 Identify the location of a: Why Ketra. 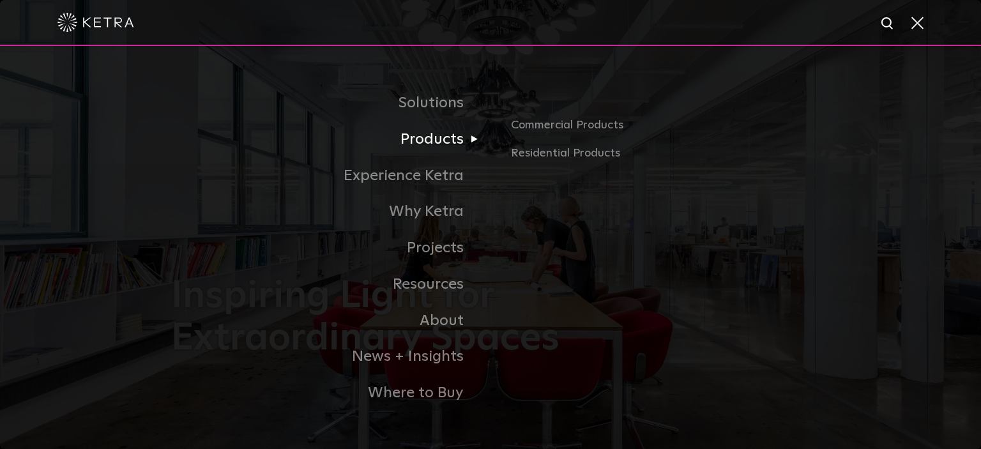
(331, 211).